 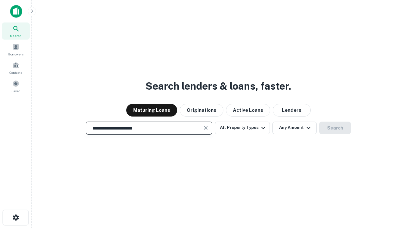 What do you see at coordinates (242, 128) in the screenshot?
I see `button: All Property Types` at bounding box center [242, 128].